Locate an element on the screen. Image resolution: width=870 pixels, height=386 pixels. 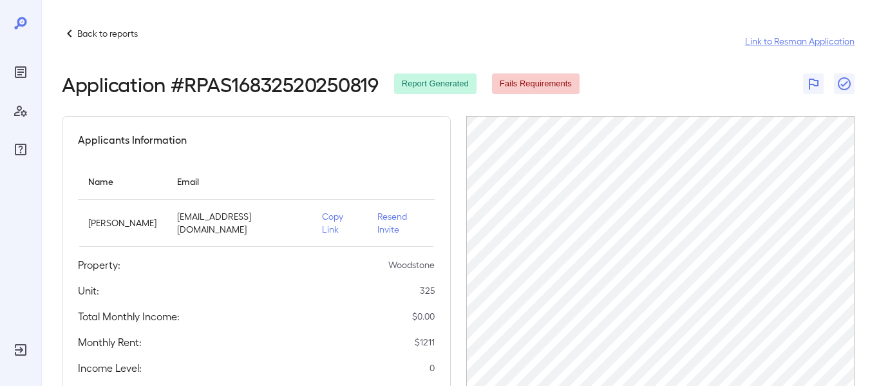
h5: Monthly Rent: is located at coordinates (110, 342).